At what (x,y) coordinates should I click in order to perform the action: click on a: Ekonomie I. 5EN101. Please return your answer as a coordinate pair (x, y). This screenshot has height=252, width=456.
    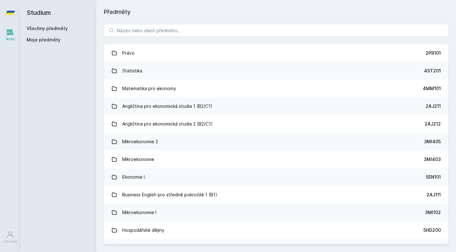
    Looking at the image, I should click on (276, 177).